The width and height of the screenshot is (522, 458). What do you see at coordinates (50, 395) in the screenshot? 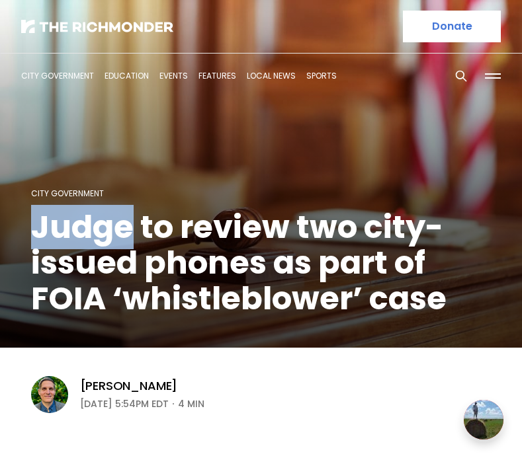
I see `img: Graham Moomaw` at bounding box center [50, 395].